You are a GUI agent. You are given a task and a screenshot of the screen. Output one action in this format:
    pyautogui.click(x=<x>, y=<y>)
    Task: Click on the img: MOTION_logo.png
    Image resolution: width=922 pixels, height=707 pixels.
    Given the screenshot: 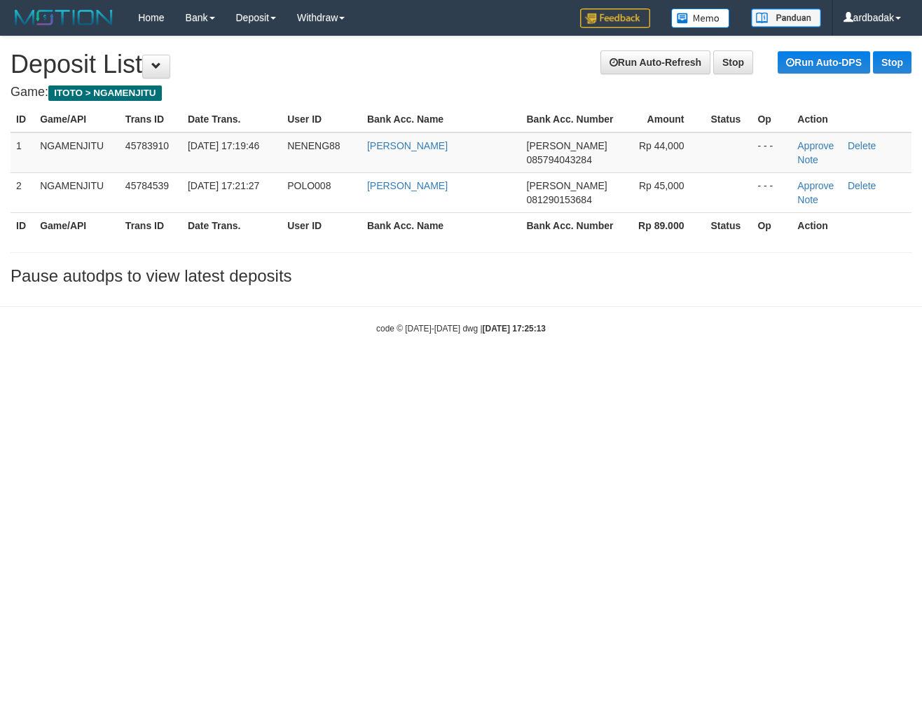 What is the action you would take?
    pyautogui.click(x=64, y=18)
    